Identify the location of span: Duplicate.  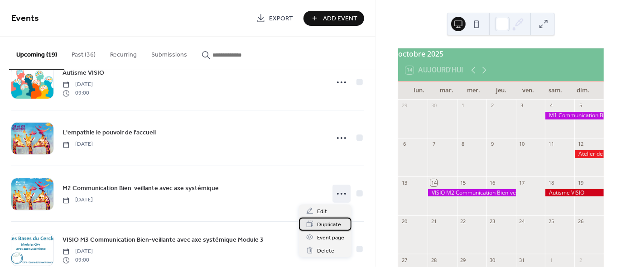
(329, 225).